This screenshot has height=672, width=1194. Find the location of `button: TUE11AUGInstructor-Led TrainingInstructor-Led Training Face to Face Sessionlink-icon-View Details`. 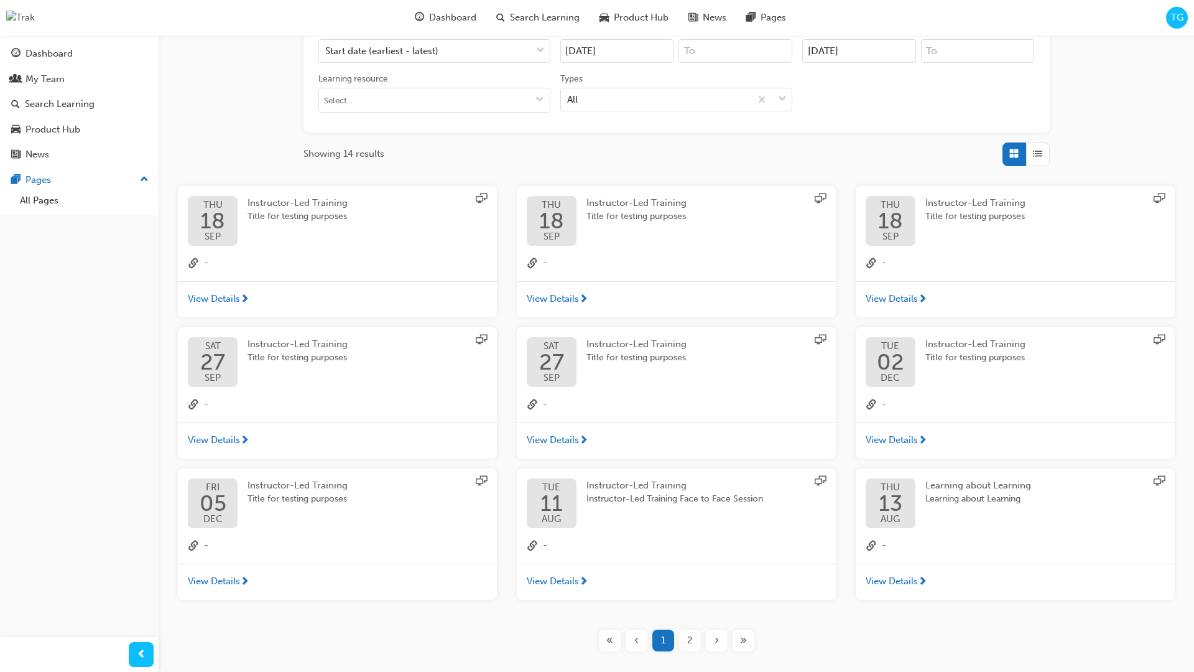

button: TUE11AUGInstructor-Led TrainingInstructor-Led Training Face to Face Sessionlink-icon-View Details is located at coordinates (676, 534).